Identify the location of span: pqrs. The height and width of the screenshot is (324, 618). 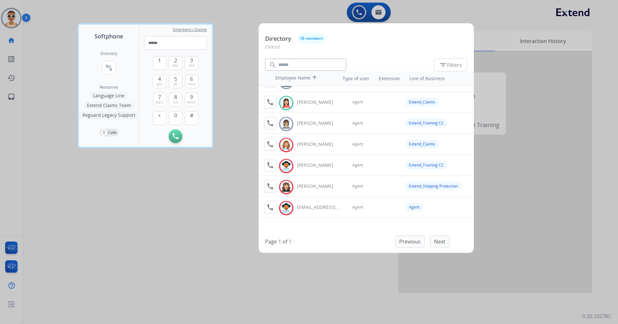
(159, 102).